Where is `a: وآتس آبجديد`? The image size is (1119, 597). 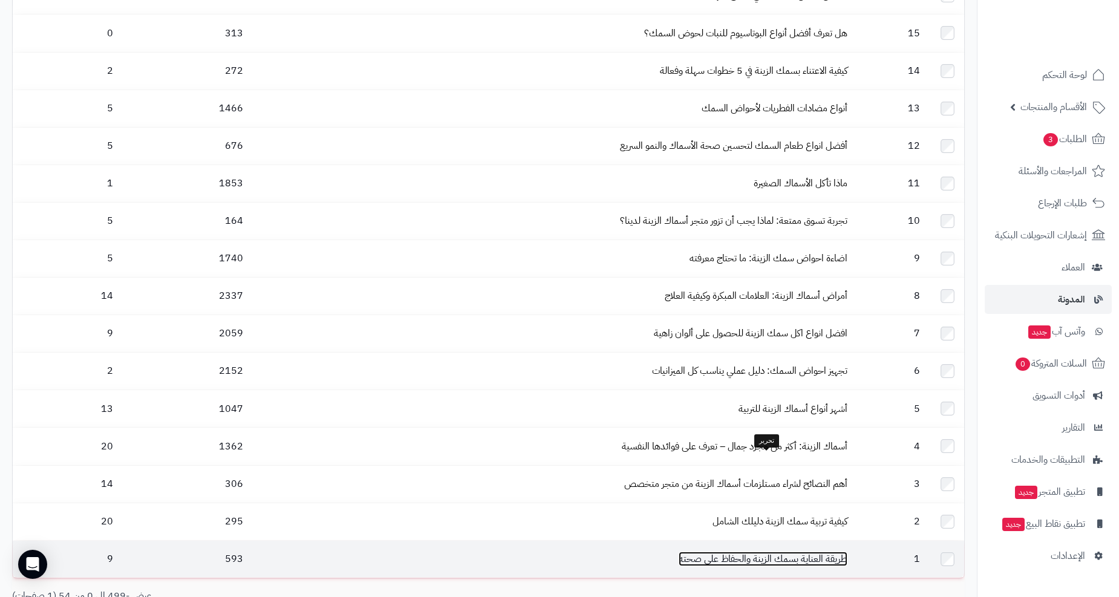 a: وآتس آبجديد is located at coordinates (1048, 331).